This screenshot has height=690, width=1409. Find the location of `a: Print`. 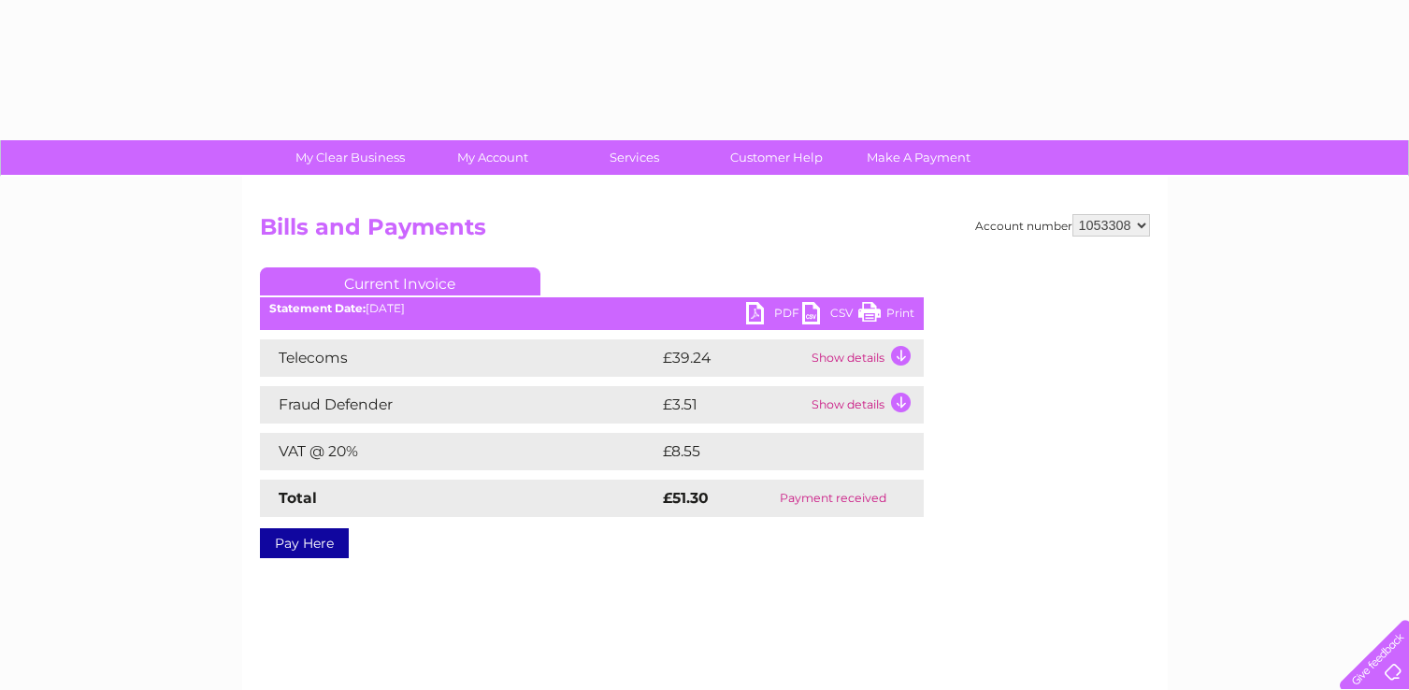

a: Print is located at coordinates (887, 315).